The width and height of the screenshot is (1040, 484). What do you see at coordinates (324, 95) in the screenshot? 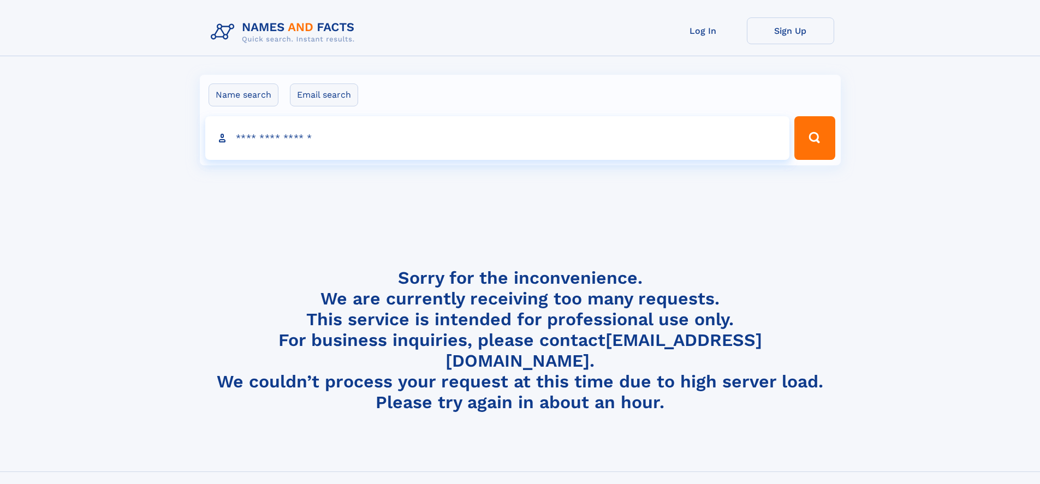
I see `label: Email search` at bounding box center [324, 95].